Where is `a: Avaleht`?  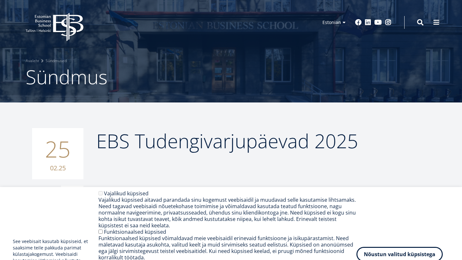 a: Avaleht is located at coordinates (32, 61).